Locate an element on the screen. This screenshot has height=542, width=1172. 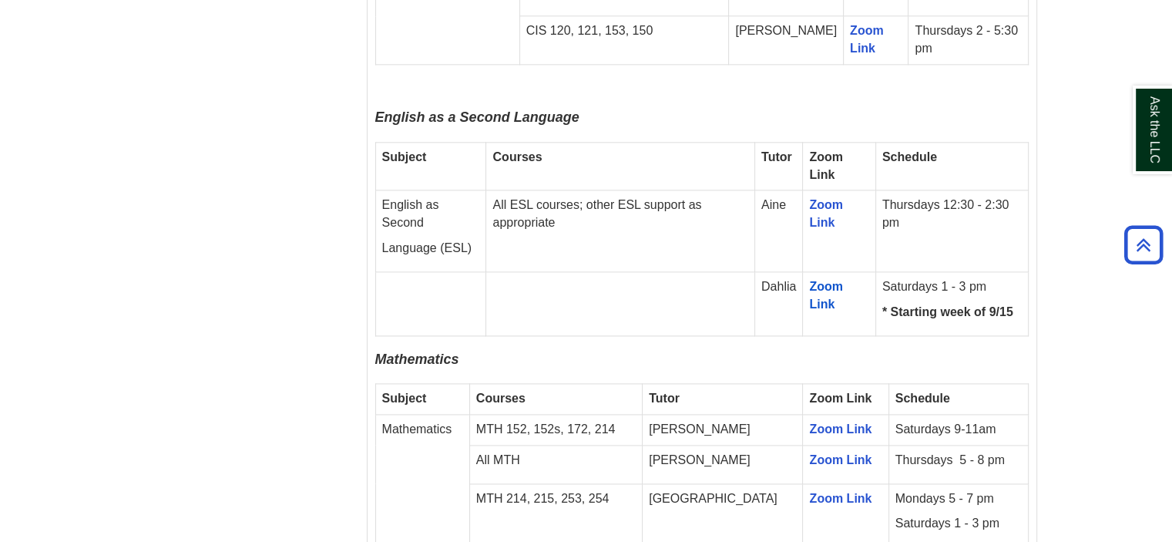
p: Language (ESL) is located at coordinates (431, 248).